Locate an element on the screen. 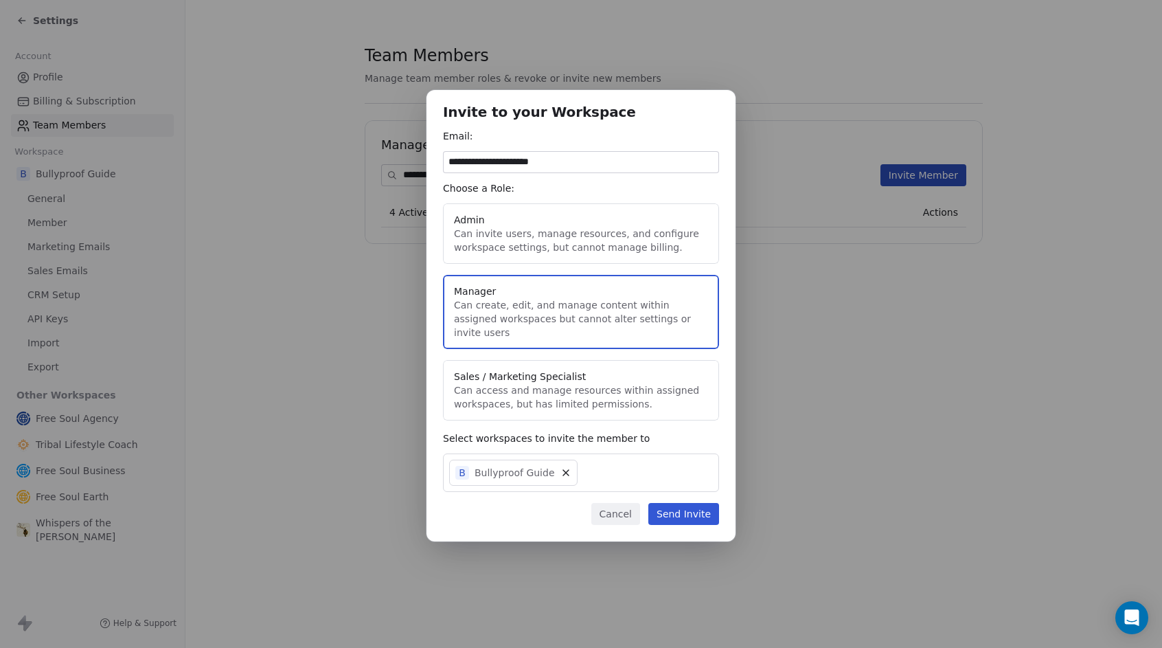  div: Select workspaces to invite the member to is located at coordinates (581, 438).